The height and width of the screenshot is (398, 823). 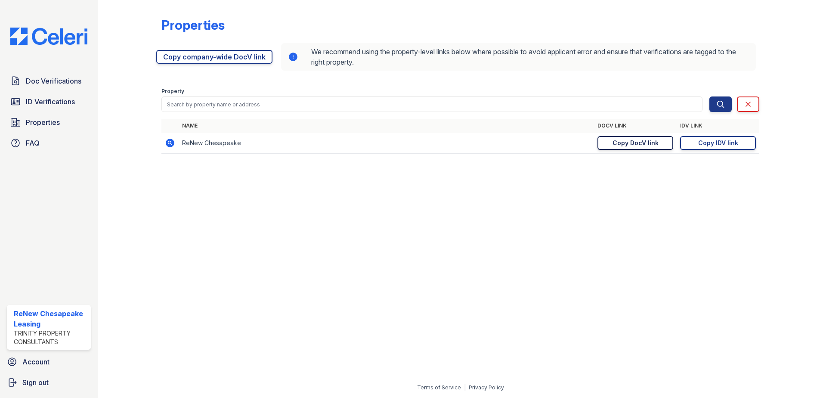 I want to click on th: Name, so click(x=386, y=126).